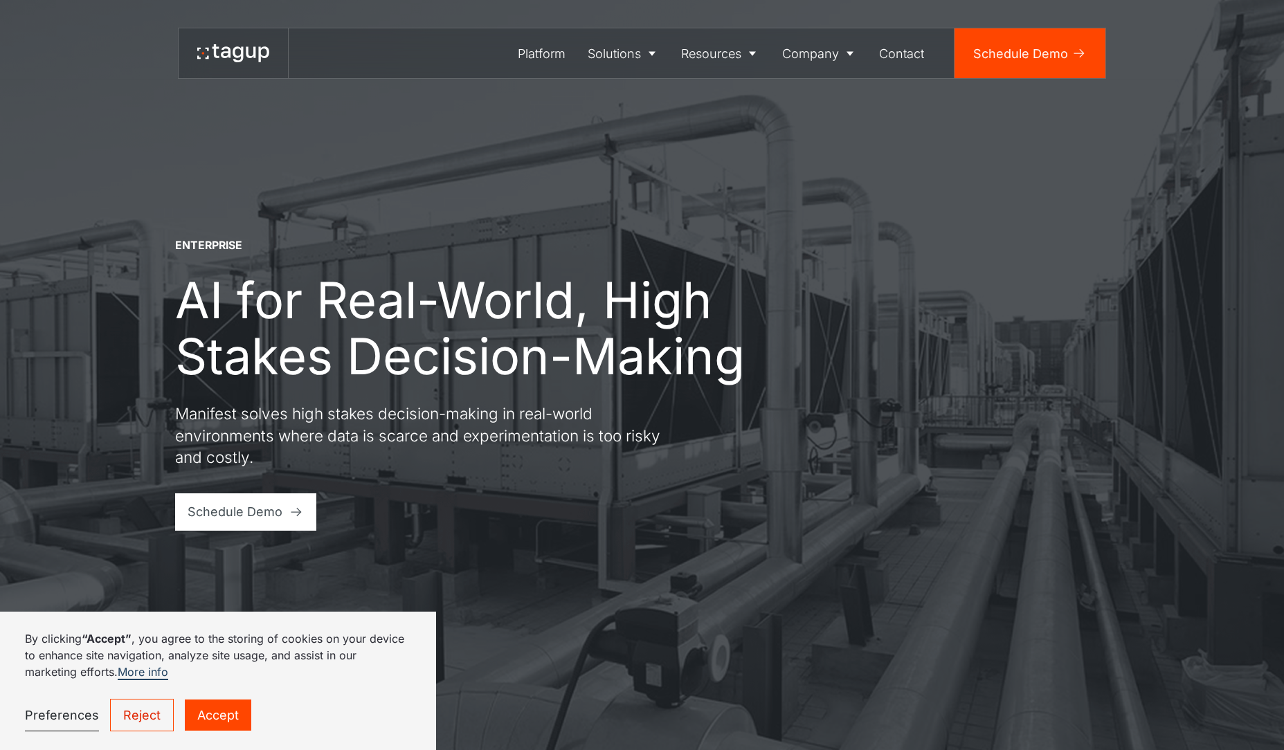  I want to click on a: Company, so click(820, 53).